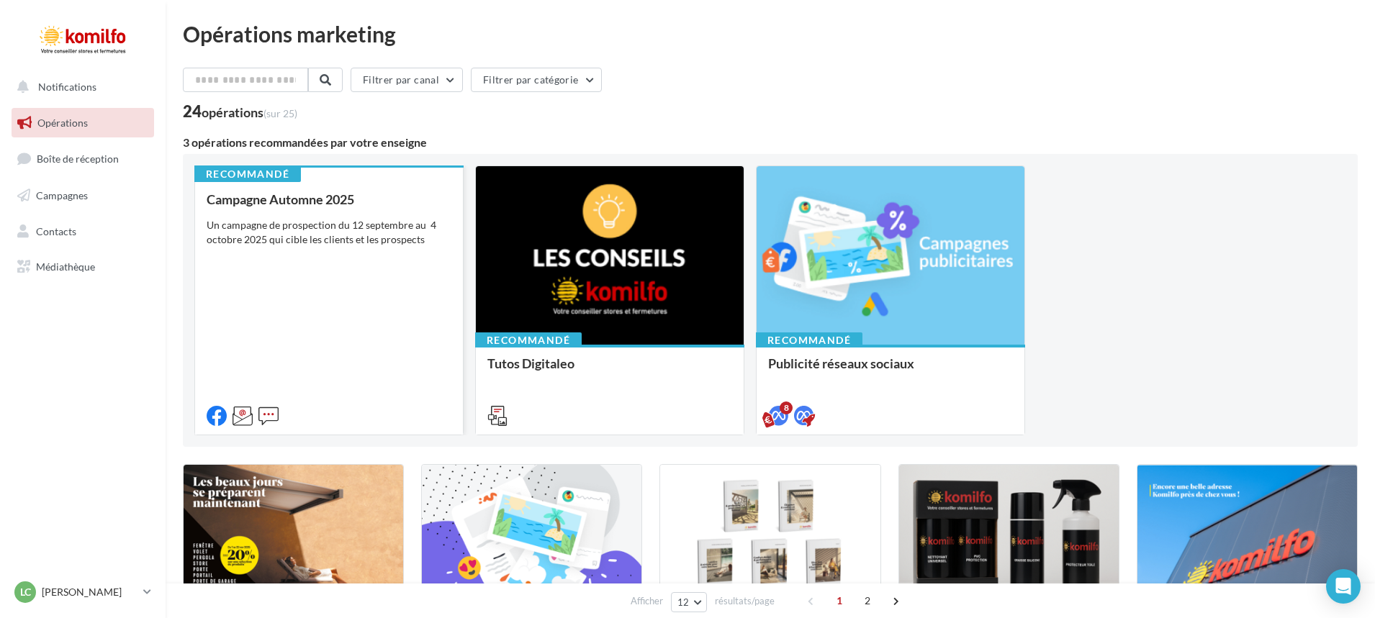 Image resolution: width=1375 pixels, height=618 pixels. I want to click on div: Tutos Digitaleo, so click(610, 371).